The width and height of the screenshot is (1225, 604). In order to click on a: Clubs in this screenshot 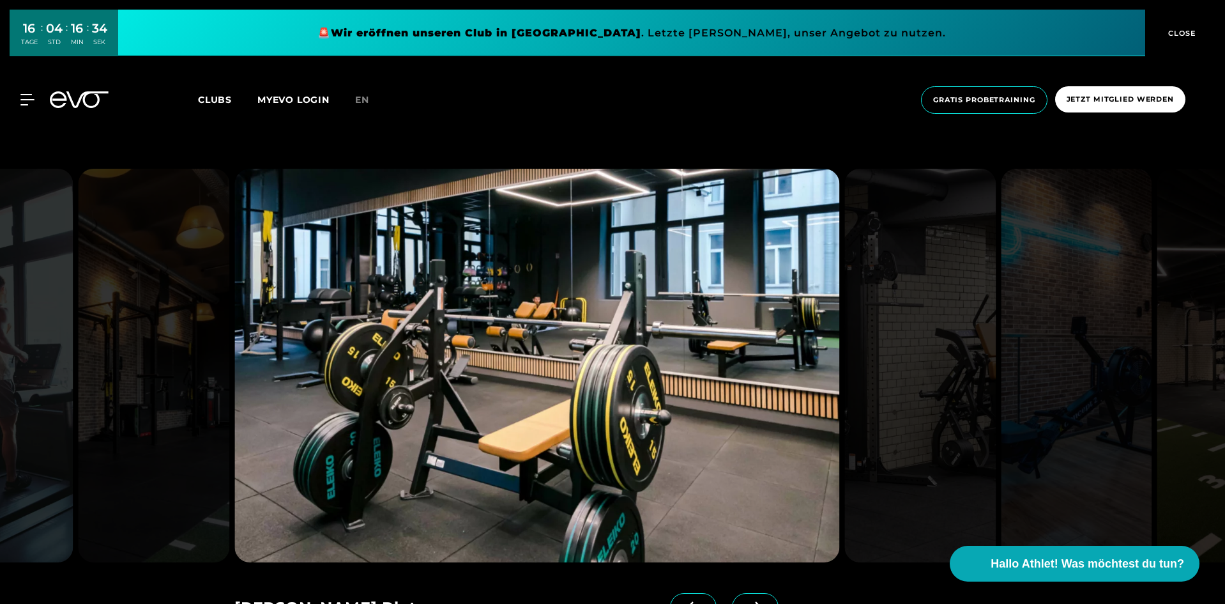, I will do `click(227, 99)`.